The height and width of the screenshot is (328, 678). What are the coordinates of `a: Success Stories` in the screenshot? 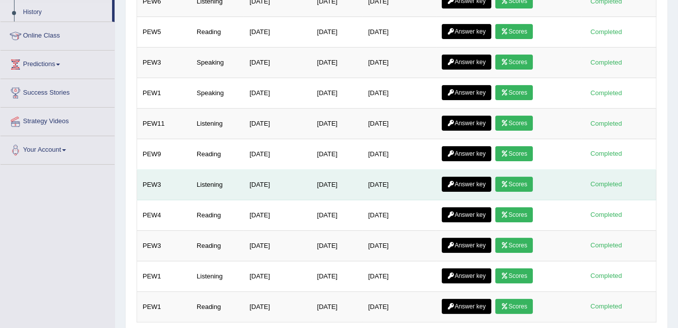 It's located at (58, 92).